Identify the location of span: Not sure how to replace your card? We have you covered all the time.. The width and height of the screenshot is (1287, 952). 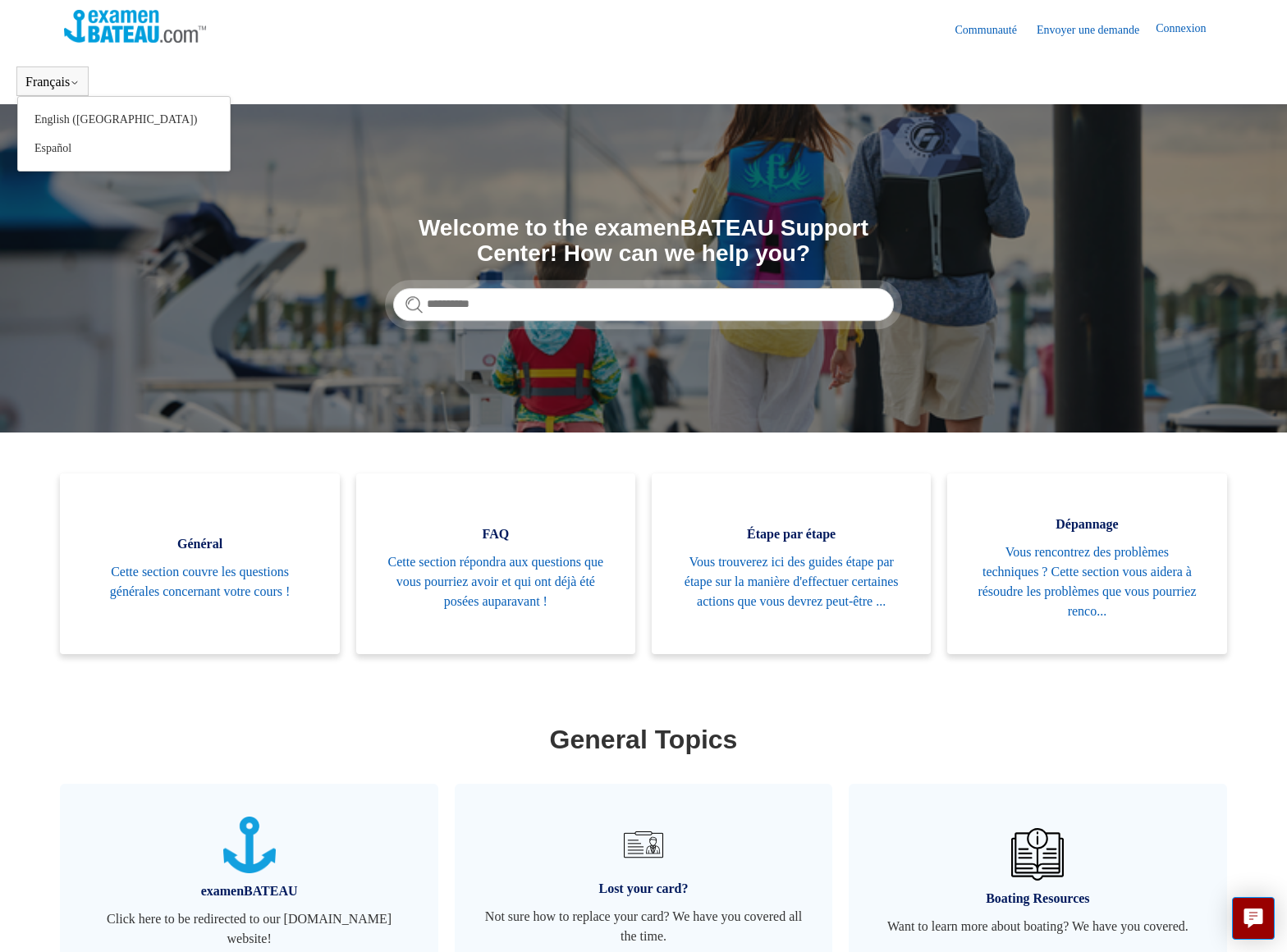
(643, 926).